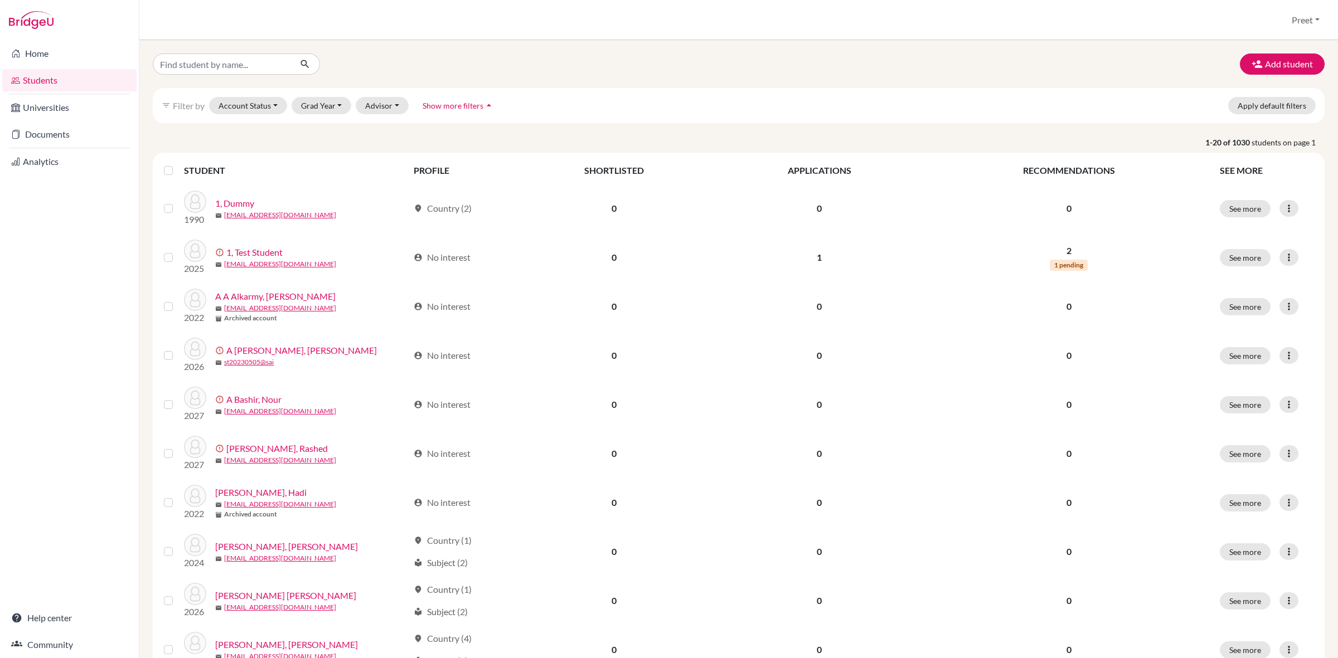 Image resolution: width=1338 pixels, height=658 pixels. I want to click on button: Advisor, so click(382, 105).